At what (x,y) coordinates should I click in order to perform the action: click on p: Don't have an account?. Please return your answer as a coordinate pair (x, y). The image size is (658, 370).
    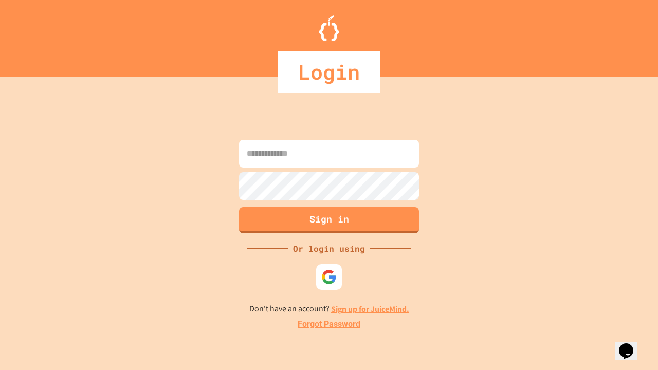
    Looking at the image, I should click on (329, 309).